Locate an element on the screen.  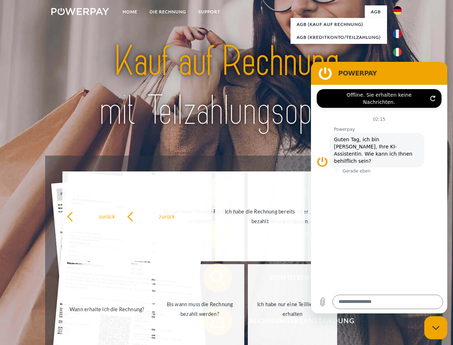
label: Offline. Sie erhalten keine Nachrichten. is located at coordinates (68, 37).